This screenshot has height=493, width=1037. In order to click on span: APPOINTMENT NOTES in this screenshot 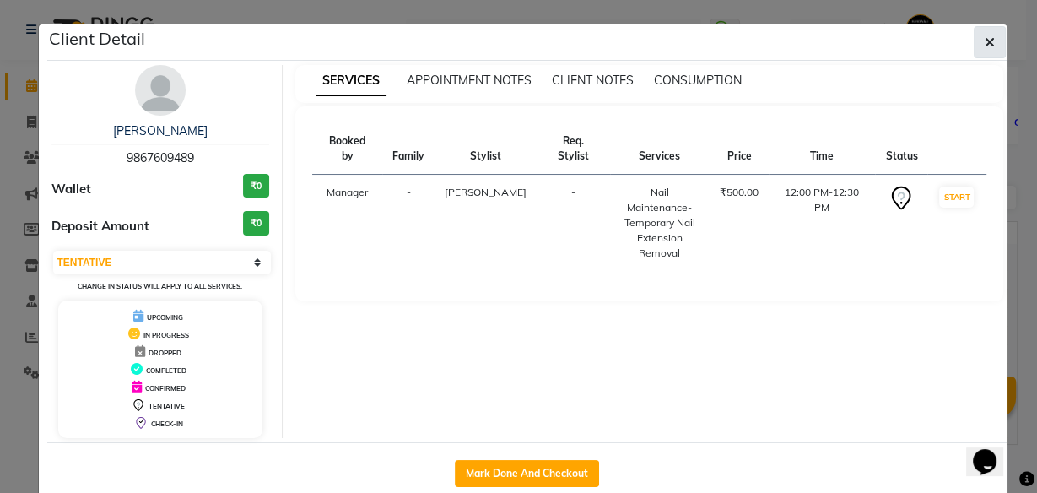, I will do `click(469, 80)`.